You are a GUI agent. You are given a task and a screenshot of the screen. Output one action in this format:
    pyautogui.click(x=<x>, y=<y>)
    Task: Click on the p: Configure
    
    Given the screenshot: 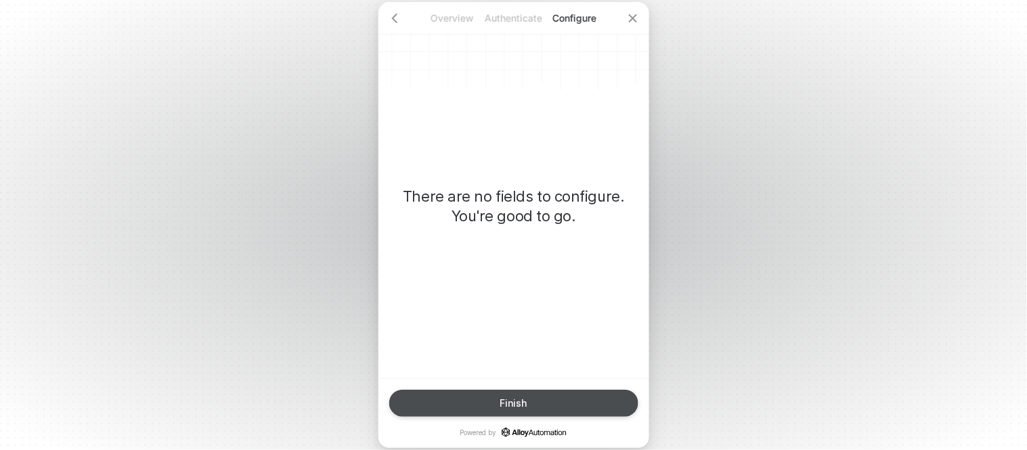 What is the action you would take?
    pyautogui.click(x=575, y=18)
    